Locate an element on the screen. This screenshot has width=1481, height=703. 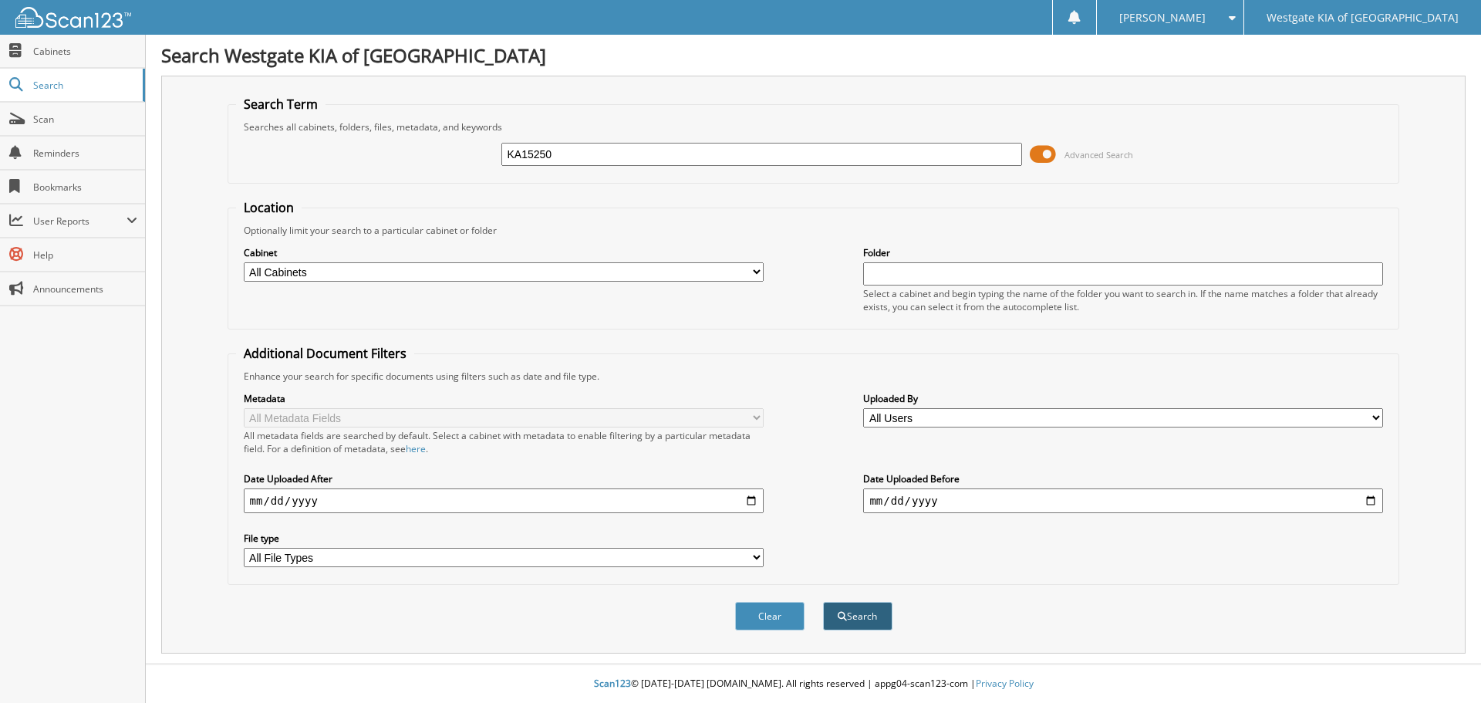
div: Chat Widget is located at coordinates (1442, 666).